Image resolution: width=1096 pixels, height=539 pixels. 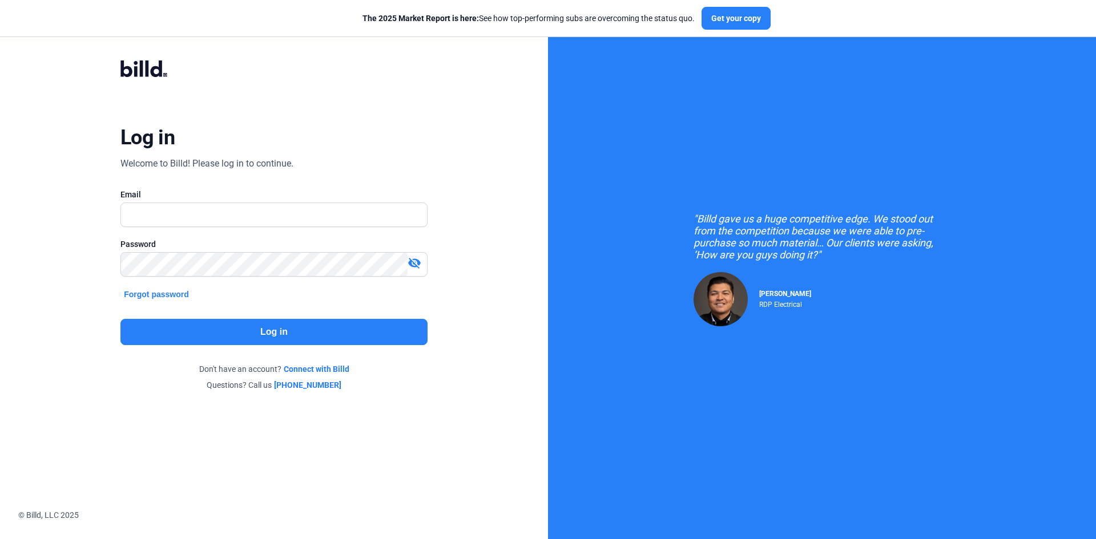 What do you see at coordinates (736, 18) in the screenshot?
I see `button: Get your copy` at bounding box center [736, 18].